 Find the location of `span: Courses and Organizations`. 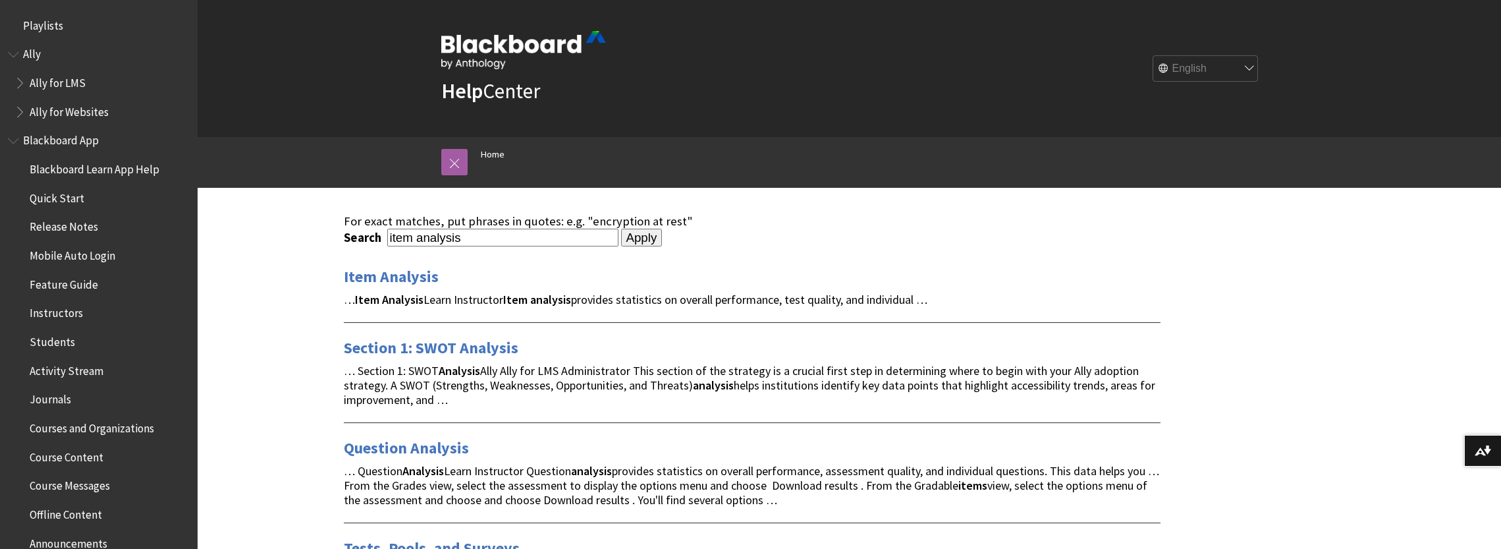

span: Courses and Organizations is located at coordinates (92, 426).